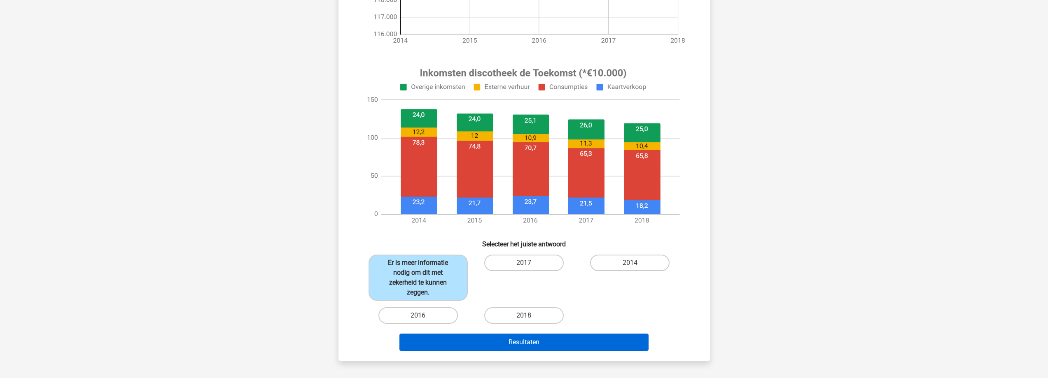 Image resolution: width=1048 pixels, height=378 pixels. What do you see at coordinates (418, 316) in the screenshot?
I see `label: 2016` at bounding box center [418, 316].